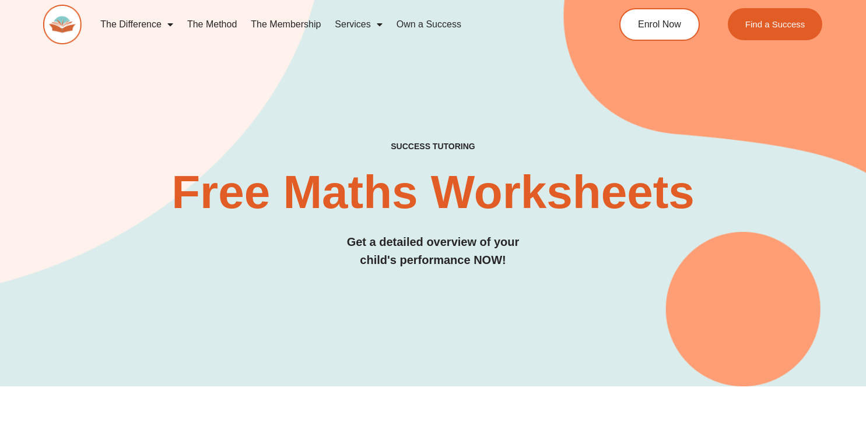  I want to click on a: Own a Success, so click(428, 24).